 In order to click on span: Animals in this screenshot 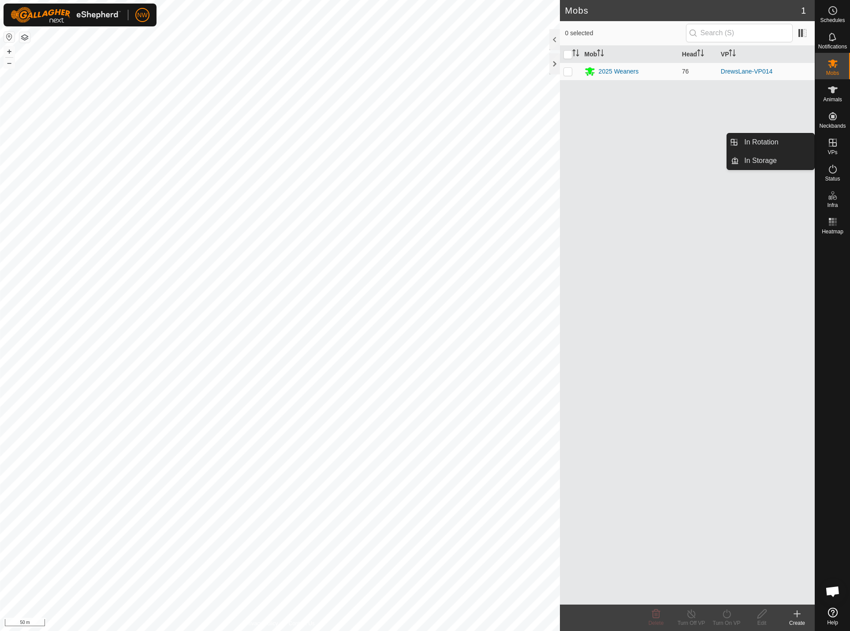, I will do `click(832, 100)`.